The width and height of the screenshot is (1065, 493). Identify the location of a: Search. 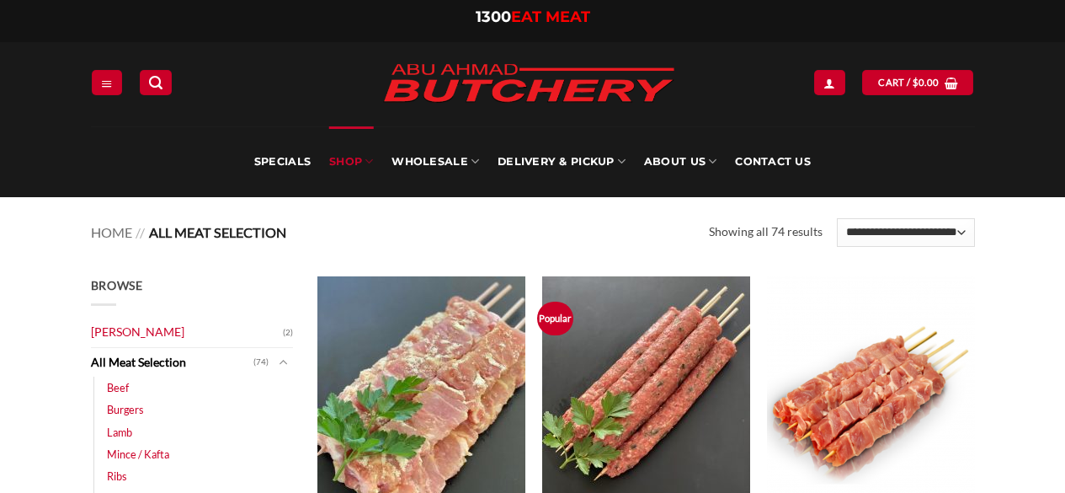
(156, 82).